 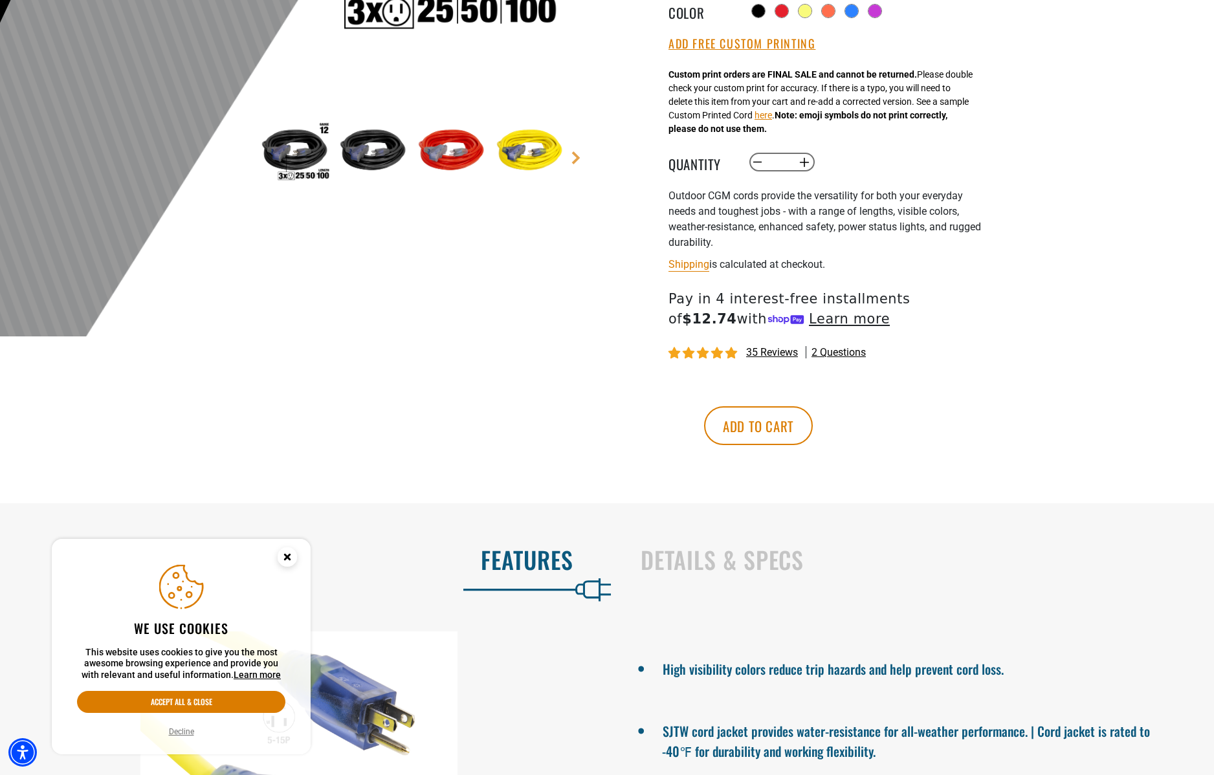 What do you see at coordinates (701, 11) in the screenshot?
I see `legend: Color` at bounding box center [701, 11].